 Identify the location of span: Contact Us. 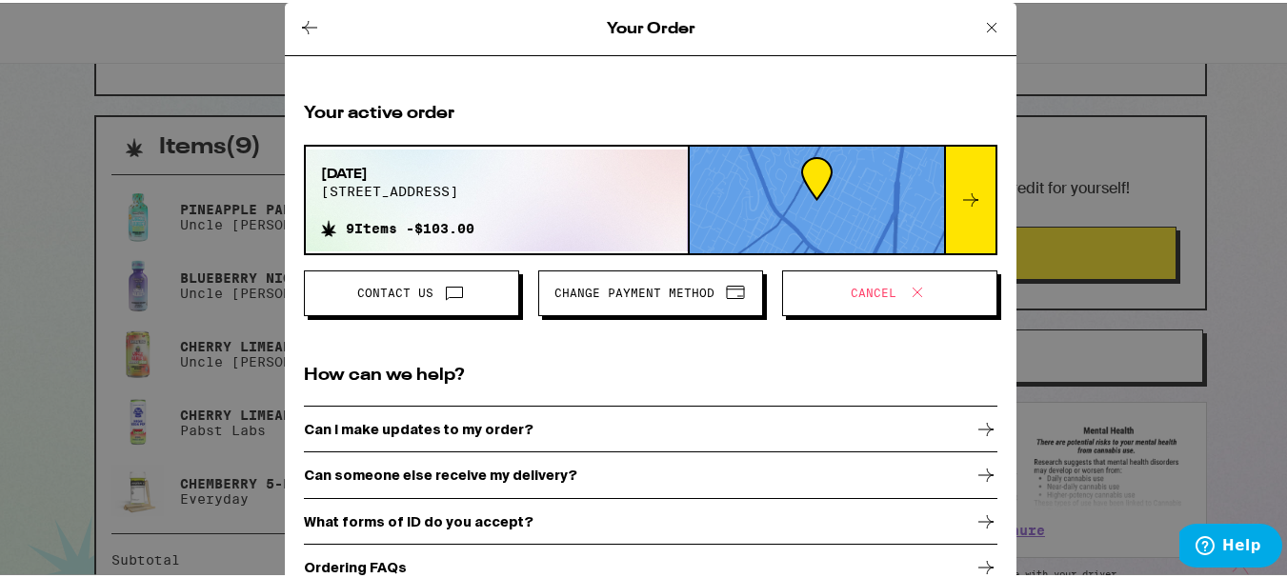
(395, 290).